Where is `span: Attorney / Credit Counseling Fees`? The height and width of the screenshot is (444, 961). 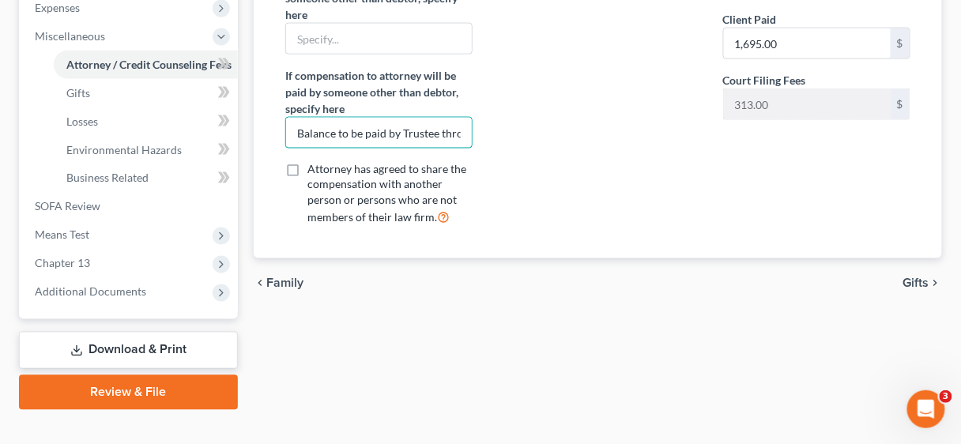 span: Attorney / Credit Counseling Fees is located at coordinates (149, 64).